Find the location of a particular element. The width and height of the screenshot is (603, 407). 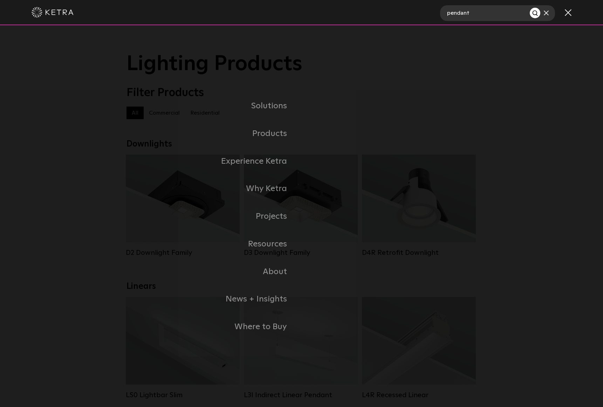

a: Resources is located at coordinates (214, 244).